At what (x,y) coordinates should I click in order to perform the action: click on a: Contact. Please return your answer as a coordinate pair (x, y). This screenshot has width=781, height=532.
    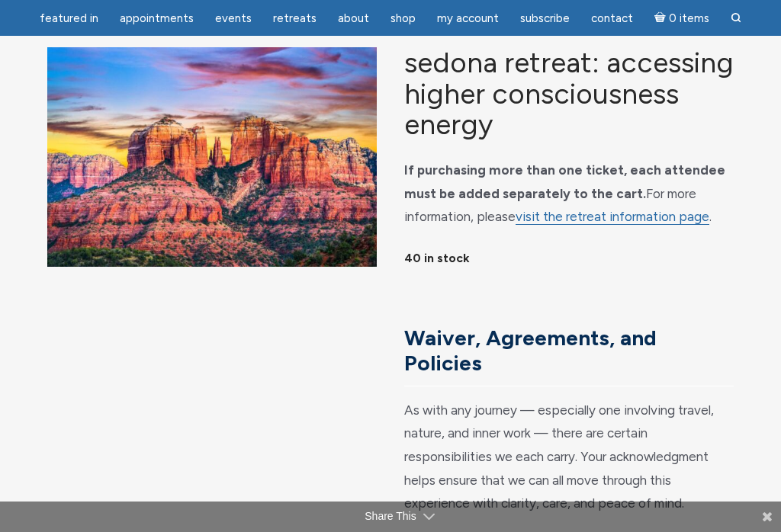
    Looking at the image, I should click on (611, 18).